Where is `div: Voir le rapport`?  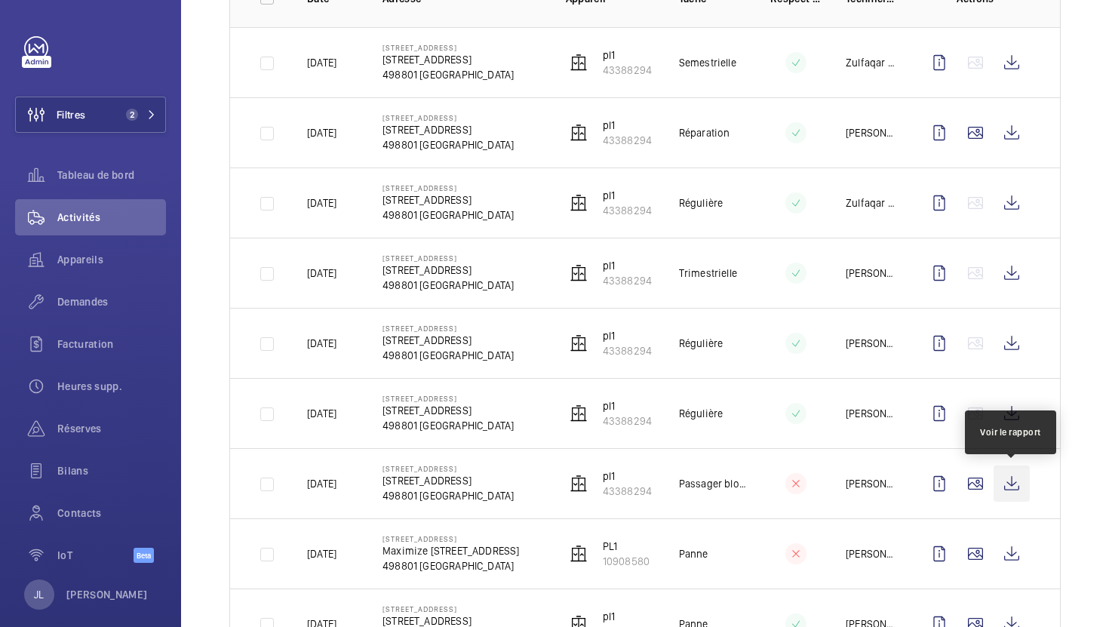
div: Voir le rapport is located at coordinates (1010, 432).